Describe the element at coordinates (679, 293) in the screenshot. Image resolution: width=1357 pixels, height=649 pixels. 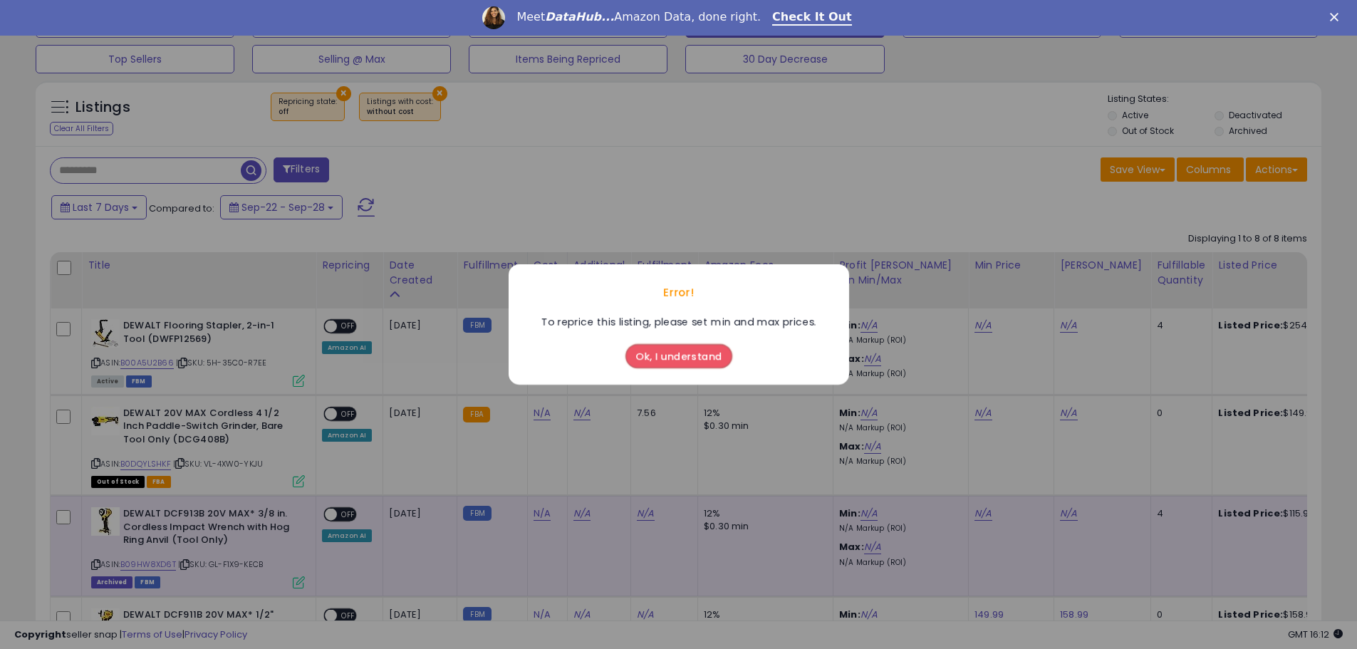
I see `div: Error!` at that location.